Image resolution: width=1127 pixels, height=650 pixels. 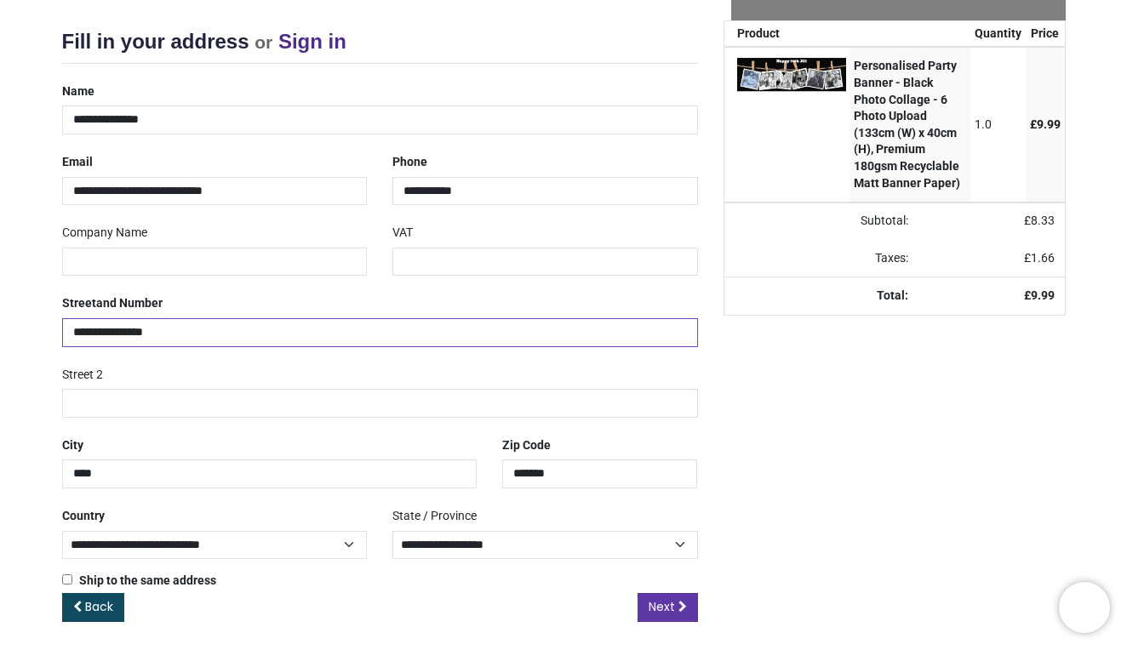 I want to click on a: Next, so click(x=667, y=608).